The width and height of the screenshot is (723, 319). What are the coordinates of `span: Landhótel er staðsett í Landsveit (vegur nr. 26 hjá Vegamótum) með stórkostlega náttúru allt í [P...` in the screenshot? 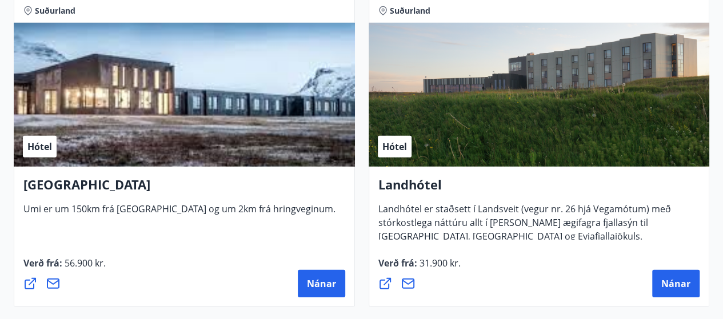 It's located at (524, 227).